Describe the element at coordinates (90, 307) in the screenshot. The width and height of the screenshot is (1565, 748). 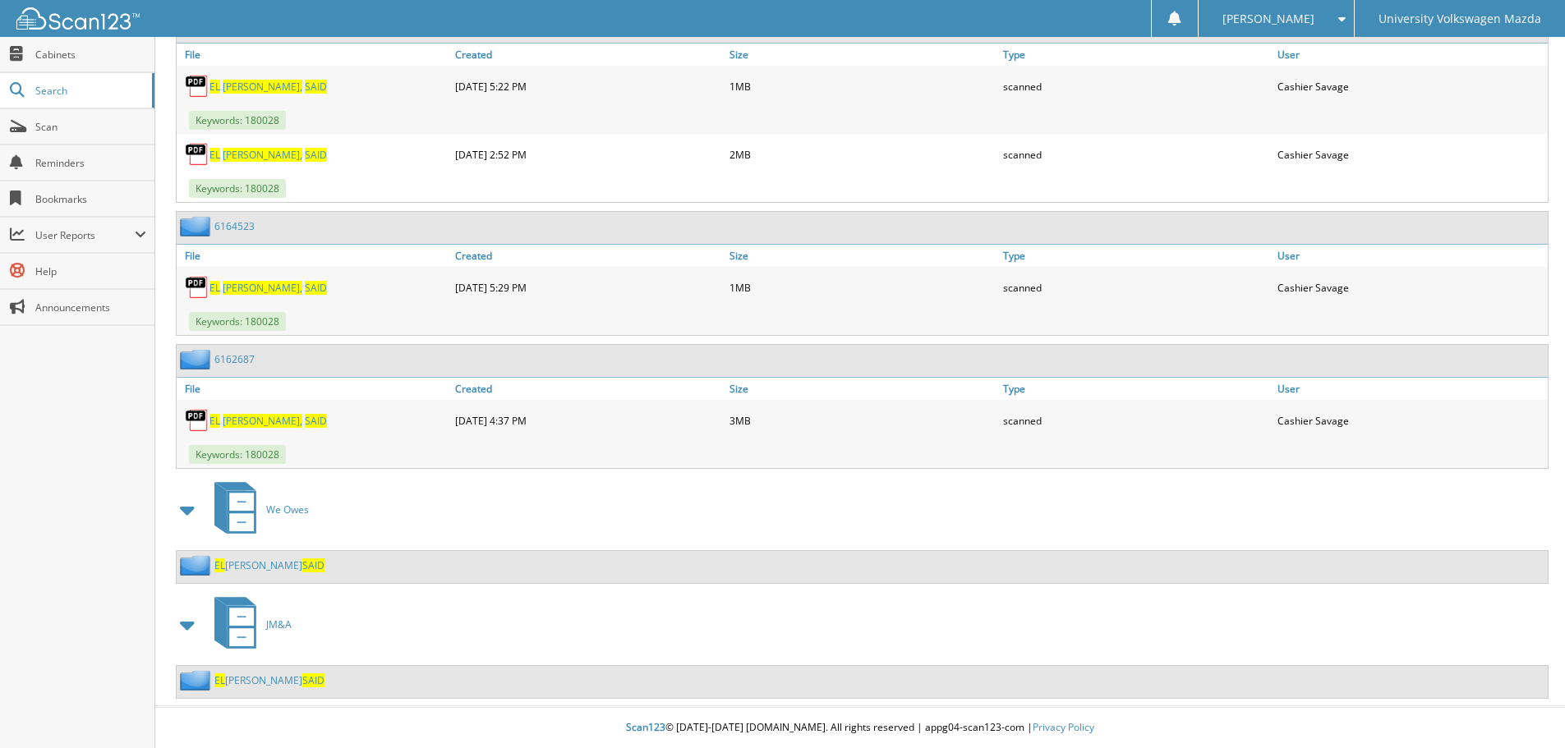
I see `span: Announcements` at that location.